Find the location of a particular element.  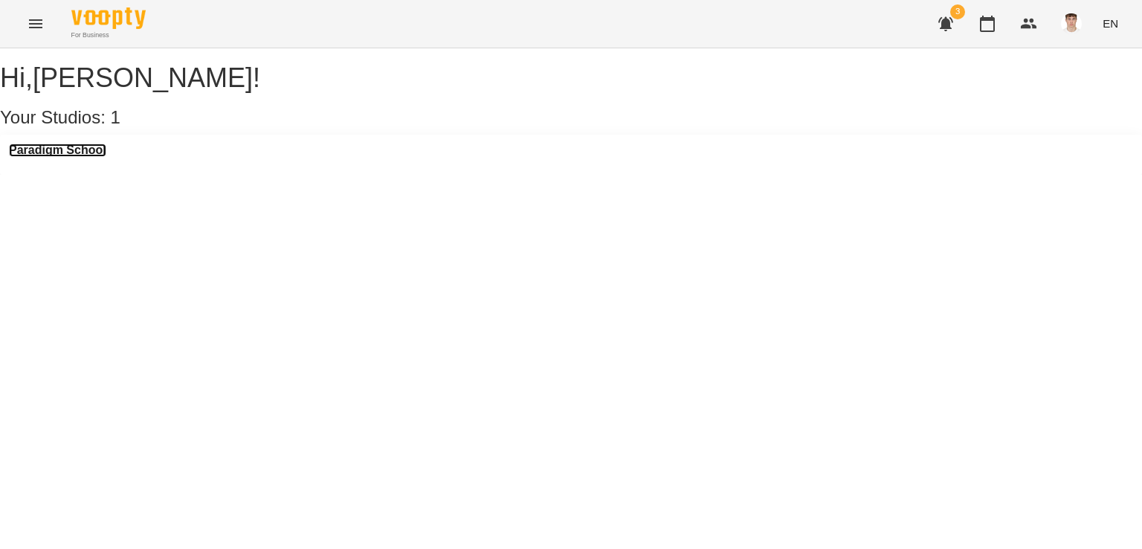

h3: Paradigm School is located at coordinates (57, 150).